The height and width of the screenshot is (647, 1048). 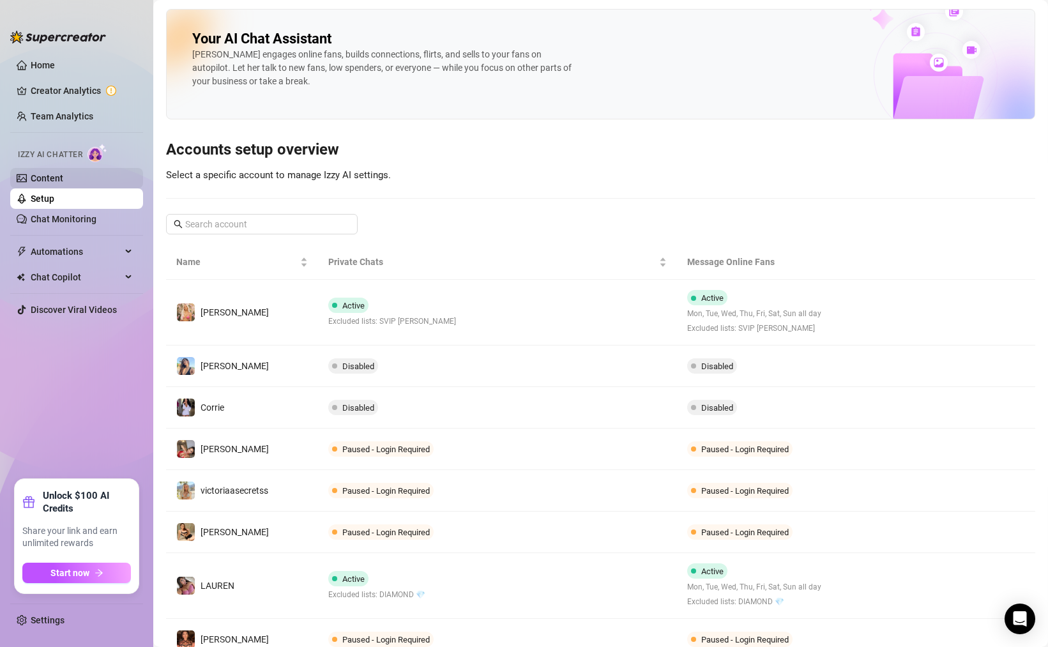 What do you see at coordinates (178, 224) in the screenshot?
I see `span: search` at bounding box center [178, 224].